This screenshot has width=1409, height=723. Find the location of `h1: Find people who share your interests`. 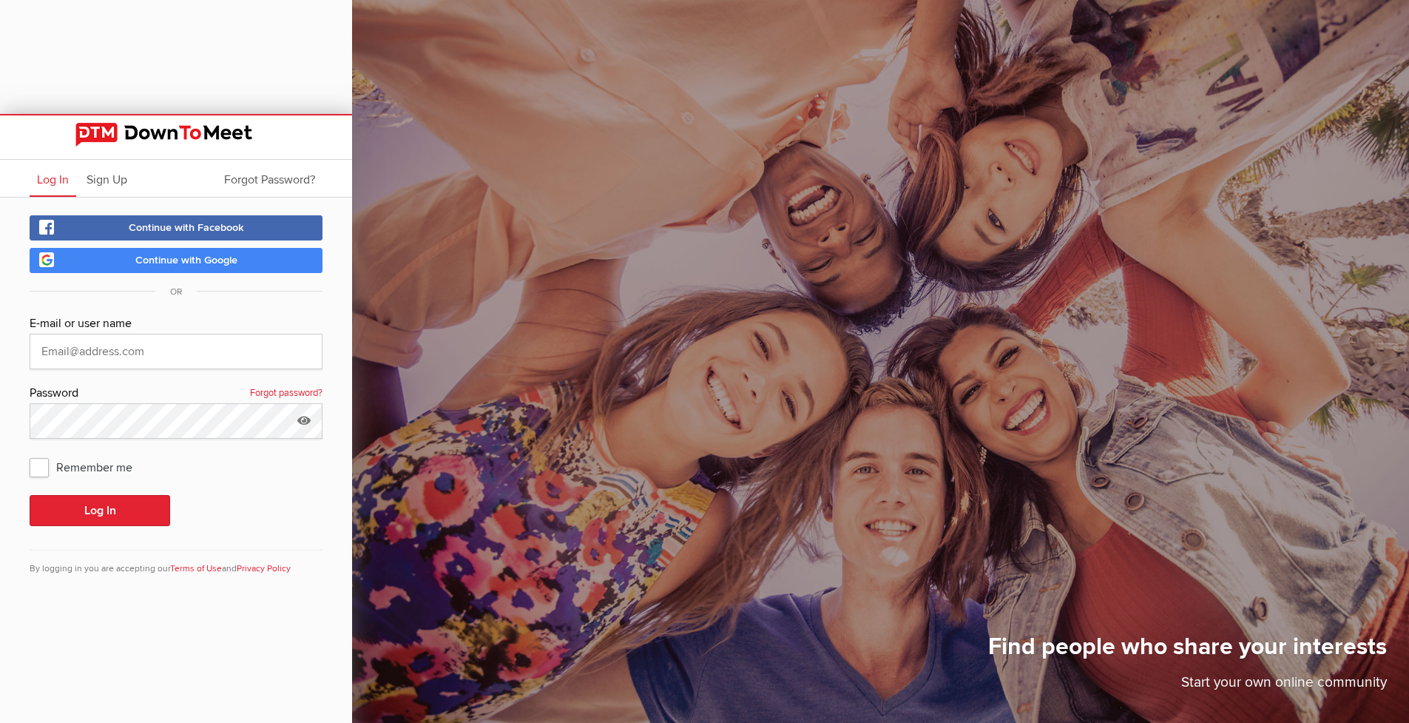

h1: Find people who share your interests is located at coordinates (1188, 652).